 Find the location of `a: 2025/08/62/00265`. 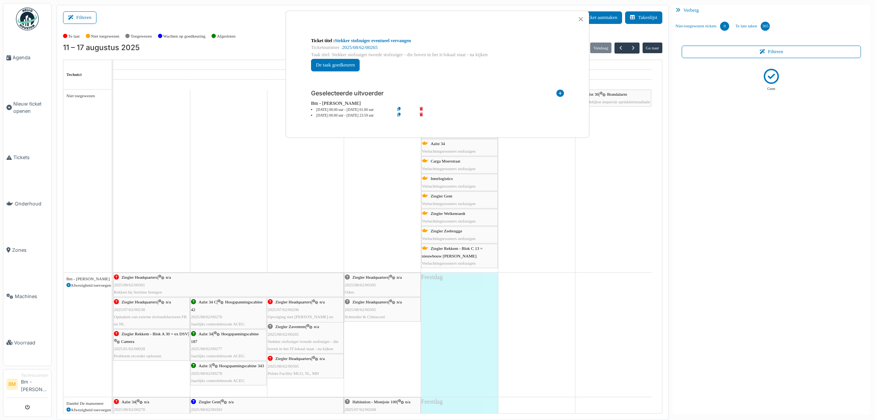

a: 2025/08/62/00265 is located at coordinates (360, 47).